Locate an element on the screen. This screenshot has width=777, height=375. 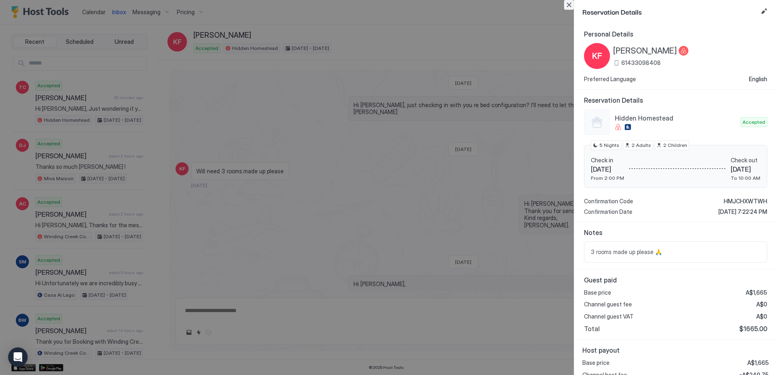
span: Channel guest VAT is located at coordinates (609, 317).